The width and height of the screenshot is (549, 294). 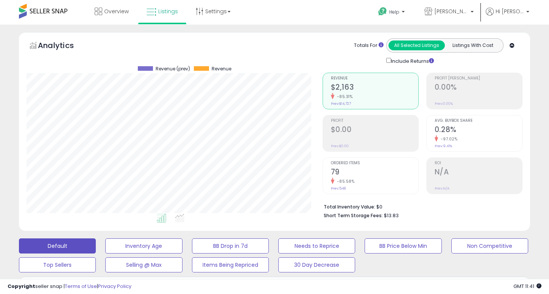 What do you see at coordinates (478, 163) in the screenshot?
I see `span: ROI` at bounding box center [478, 163].